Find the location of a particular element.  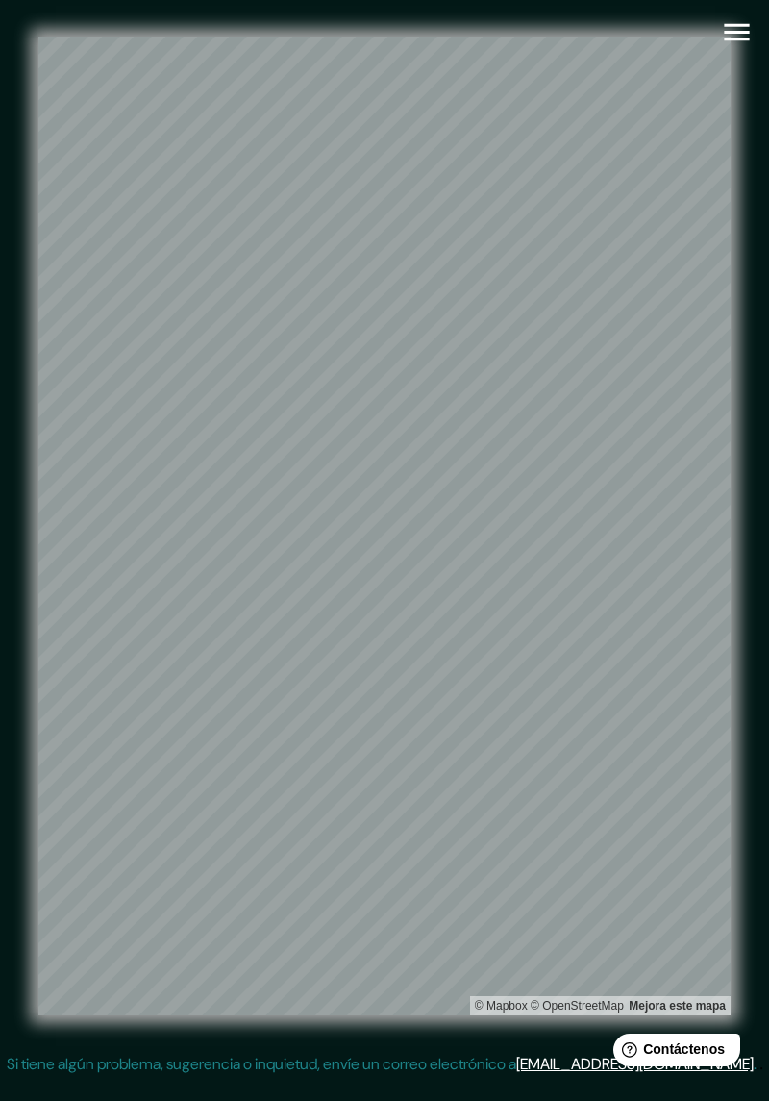

a: Mapbox is located at coordinates (501, 1006).